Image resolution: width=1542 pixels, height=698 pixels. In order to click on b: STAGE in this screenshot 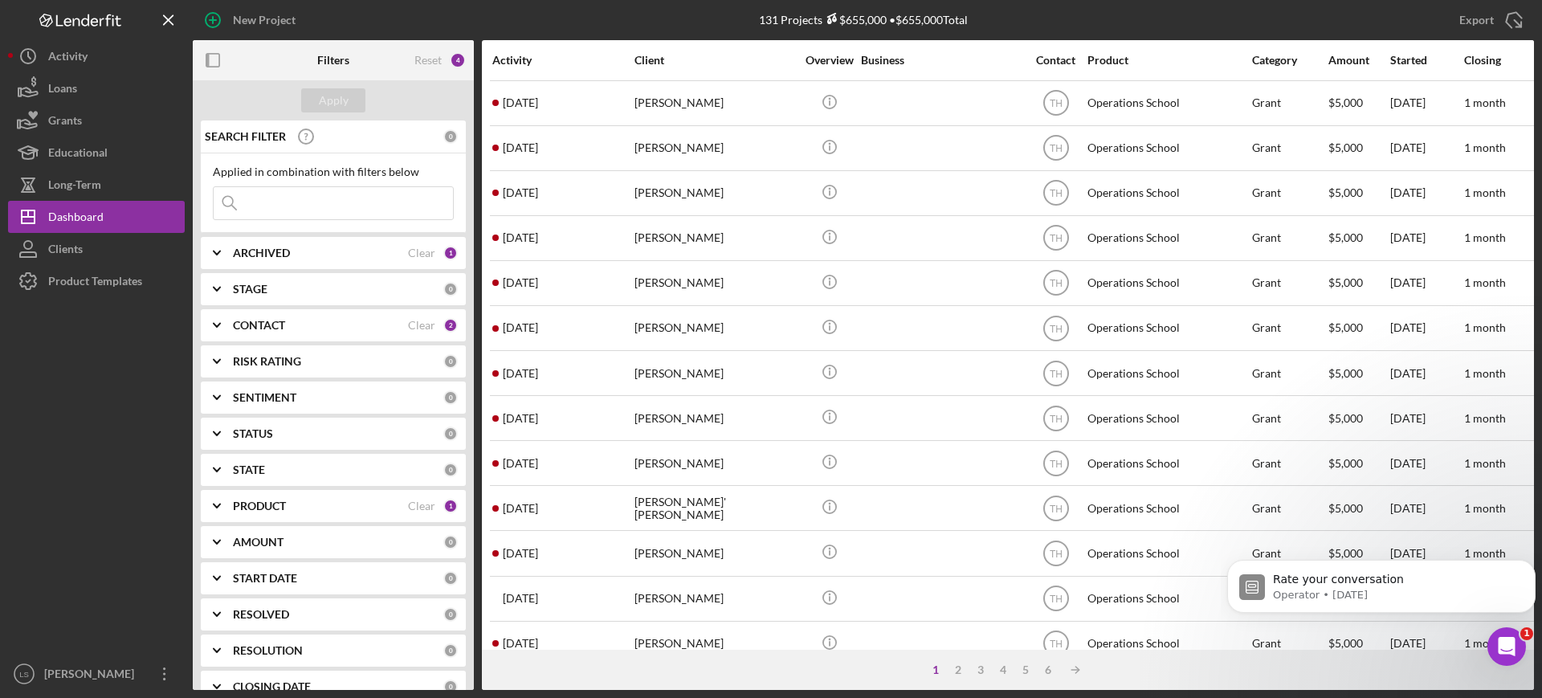, I will do `click(250, 289)`.